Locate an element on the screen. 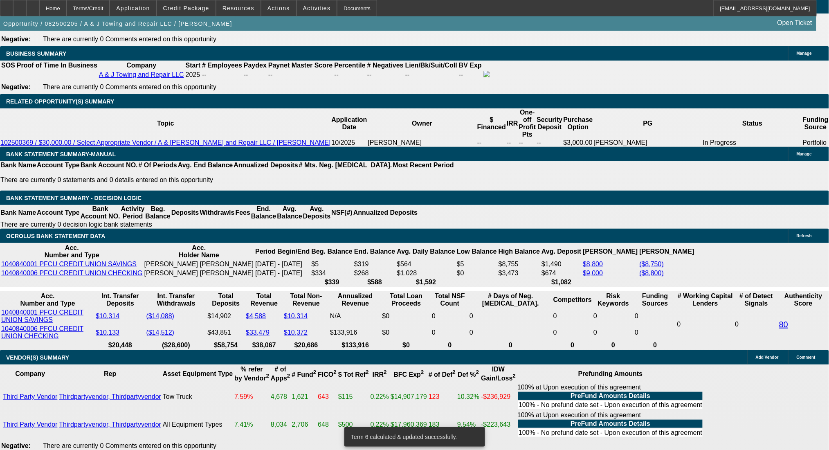 Image resolution: width=829 pixels, height=450 pixels. th: Avg. Deposit is located at coordinates (561, 252).